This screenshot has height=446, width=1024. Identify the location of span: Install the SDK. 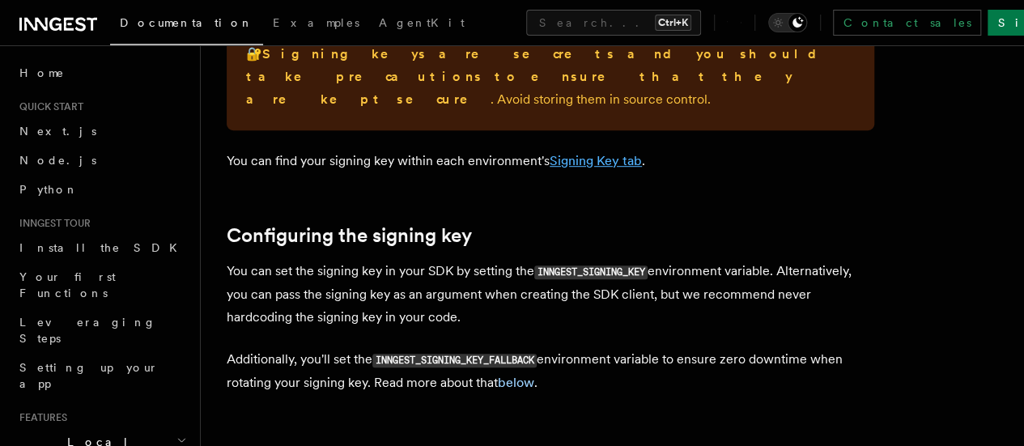
(103, 248).